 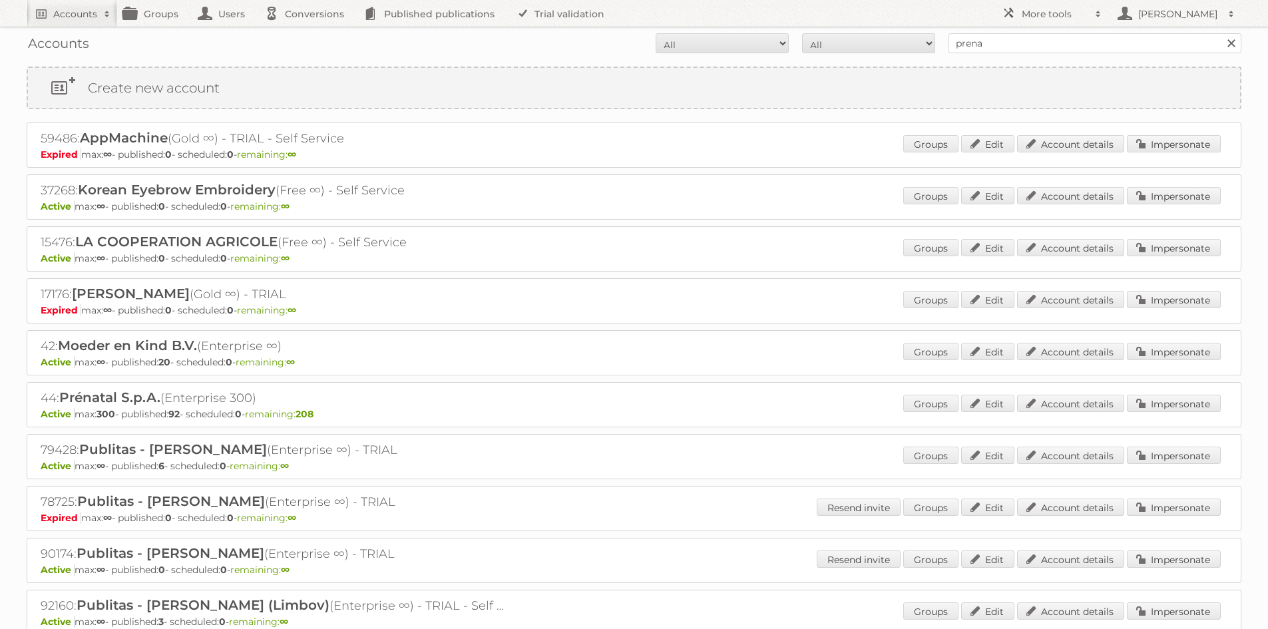 What do you see at coordinates (127, 345) in the screenshot?
I see `span: Moeder en Kind B.V.` at bounding box center [127, 345].